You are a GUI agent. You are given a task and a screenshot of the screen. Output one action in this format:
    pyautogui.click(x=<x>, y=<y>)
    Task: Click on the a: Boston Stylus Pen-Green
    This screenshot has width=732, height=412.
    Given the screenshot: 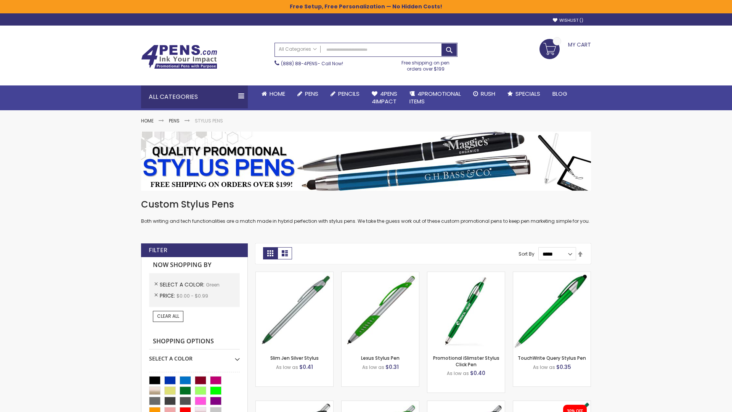 What is the action you would take?
    pyautogui.click(x=294, y=404)
    